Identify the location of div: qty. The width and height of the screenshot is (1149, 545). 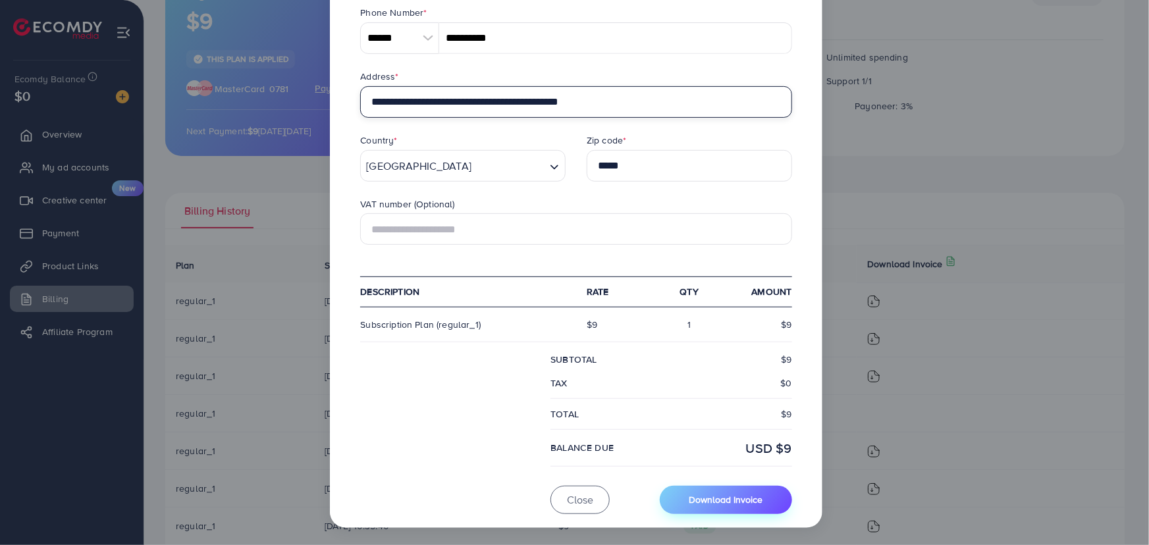
(689, 292).